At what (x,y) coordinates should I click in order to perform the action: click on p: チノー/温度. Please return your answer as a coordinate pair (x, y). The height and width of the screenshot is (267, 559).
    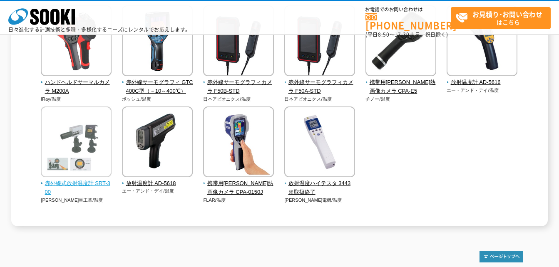
    Looking at the image, I should click on (401, 99).